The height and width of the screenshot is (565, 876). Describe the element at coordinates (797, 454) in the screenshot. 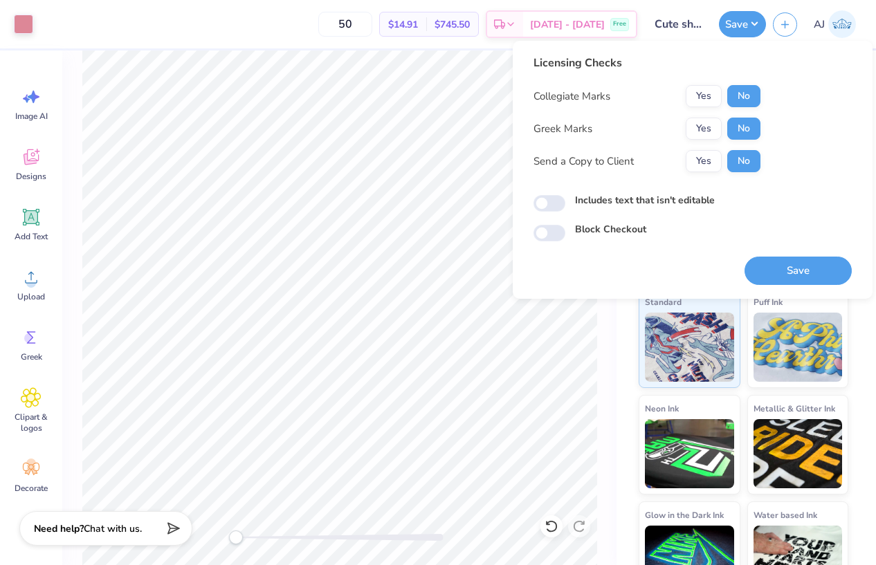

I see `img: Metallic & Glitter Ink` at that location.